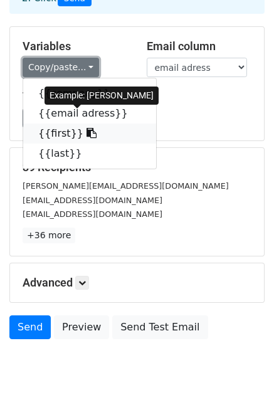 This screenshot has height=400, width=274. Describe the element at coordinates (199, 46) in the screenshot. I see `h5: Email column` at that location.